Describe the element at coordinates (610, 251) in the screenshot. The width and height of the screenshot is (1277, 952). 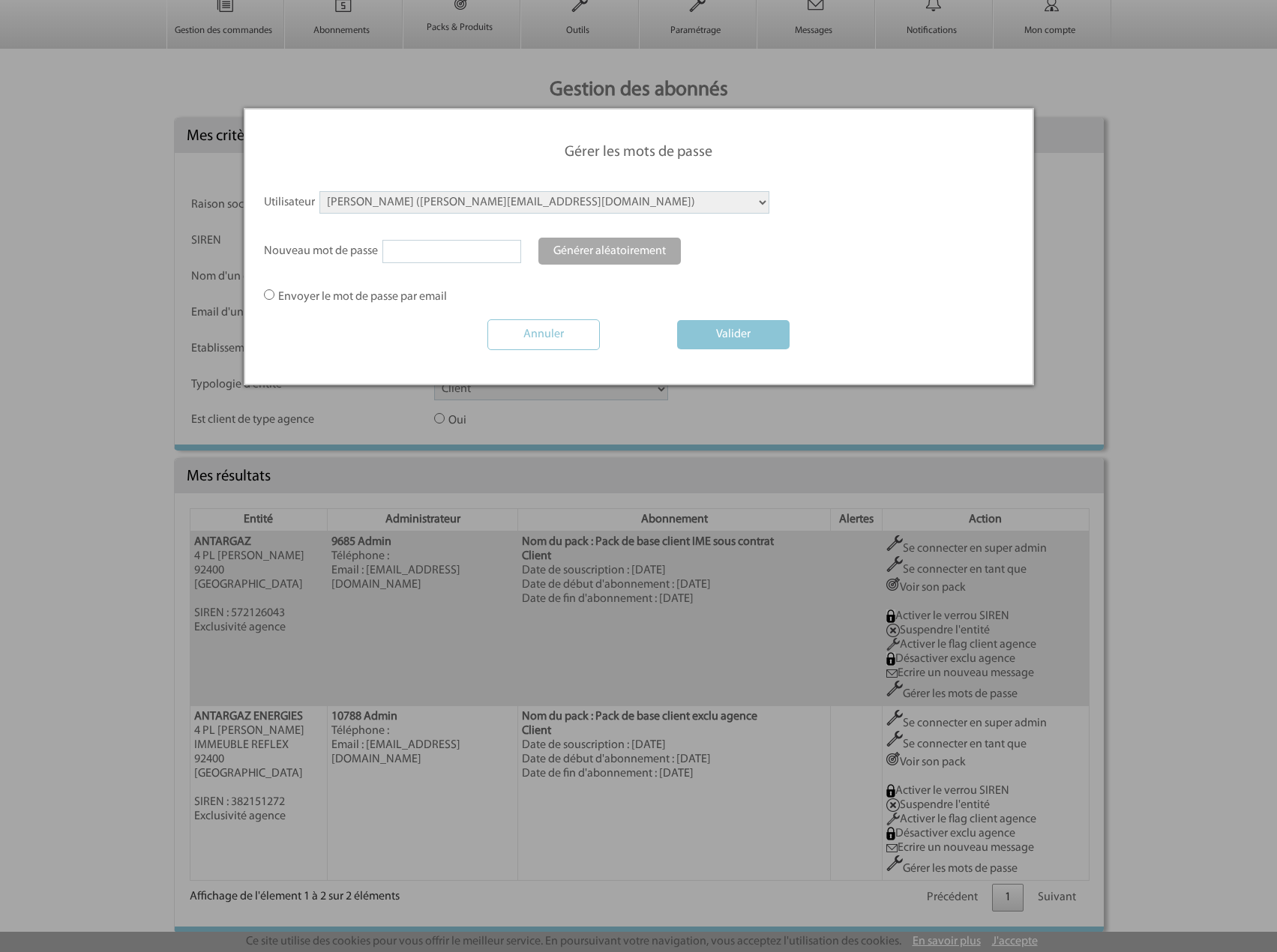
I see `a: Générer aléatoirement` at that location.